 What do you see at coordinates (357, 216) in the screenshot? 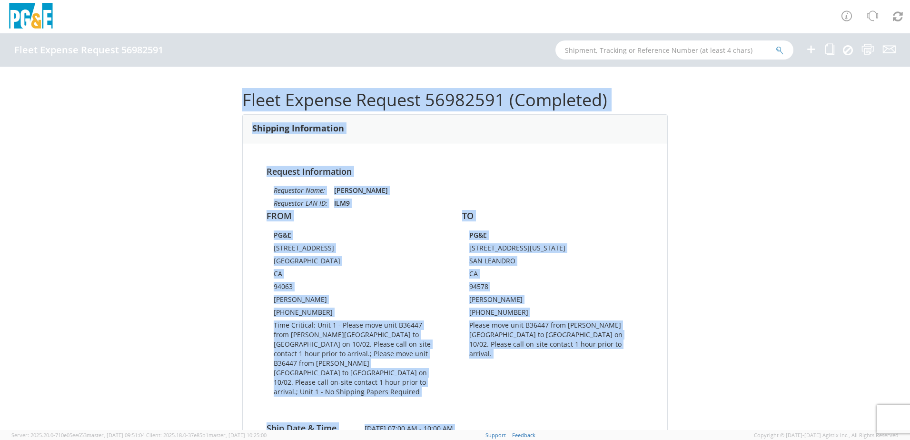
I see `h4: FROM` at bounding box center [357, 216].